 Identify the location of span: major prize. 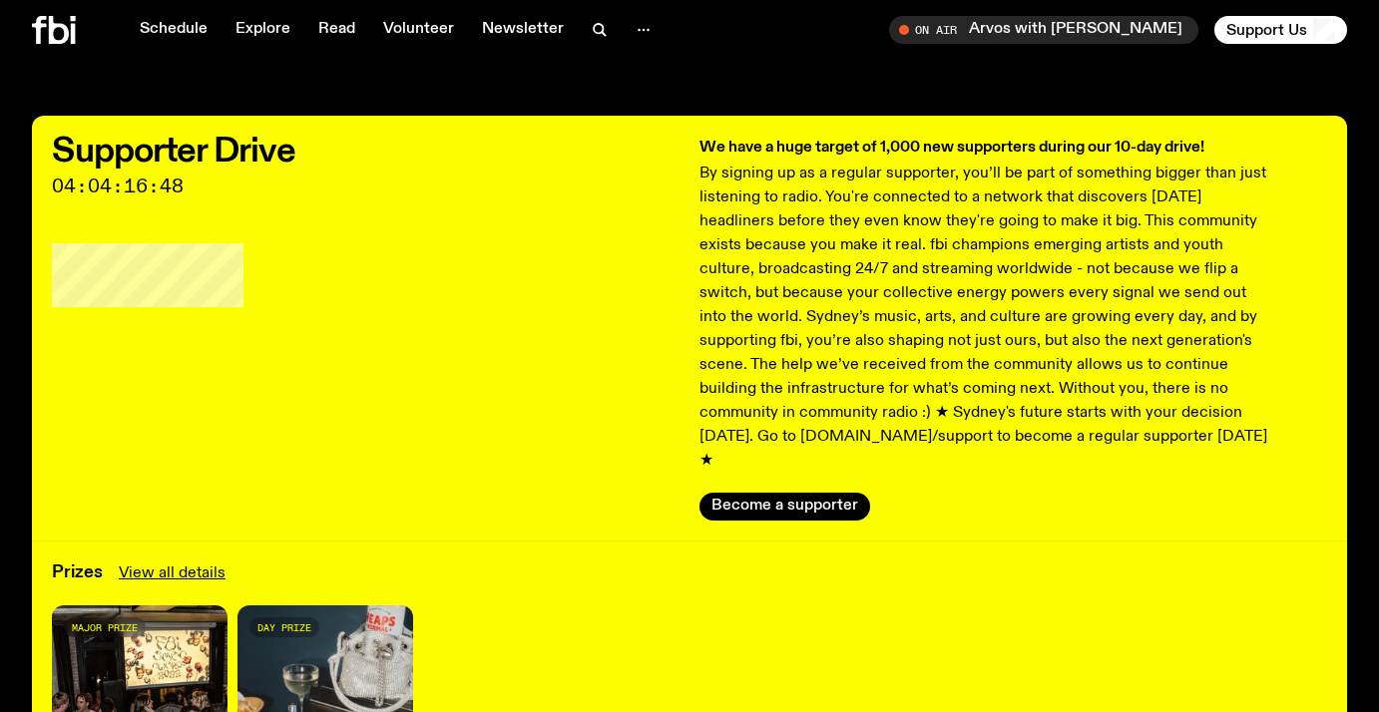
(105, 627).